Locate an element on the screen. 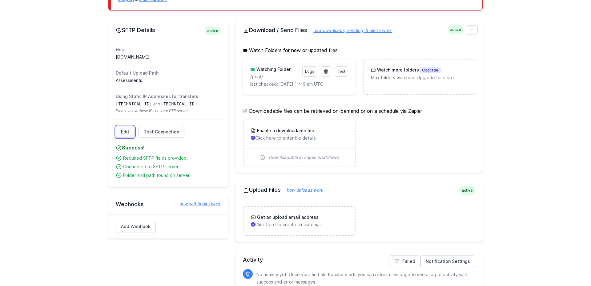 This screenshot has width=591, height=286. div: Connected to SFTP server. is located at coordinates (172, 166).